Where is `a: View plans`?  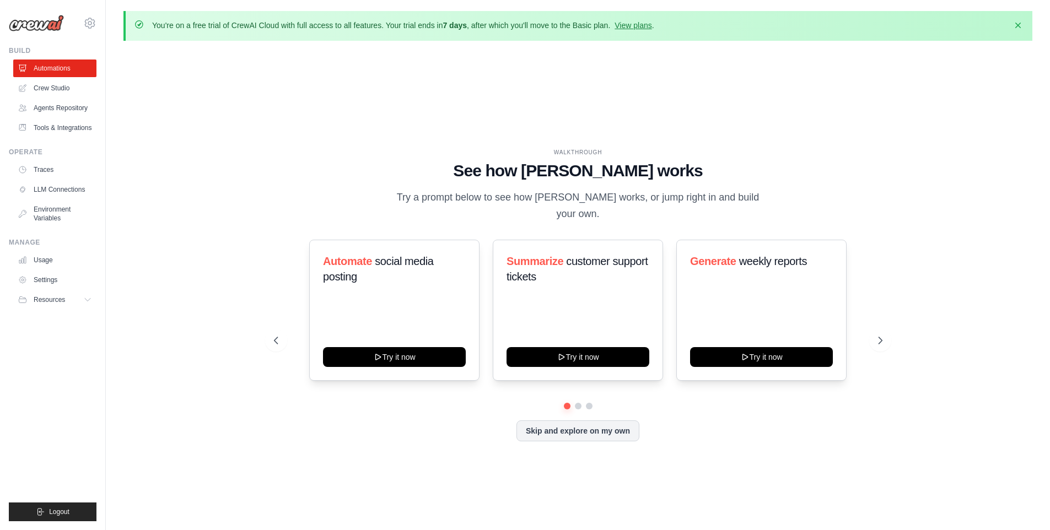
a: View plans is located at coordinates (633, 25).